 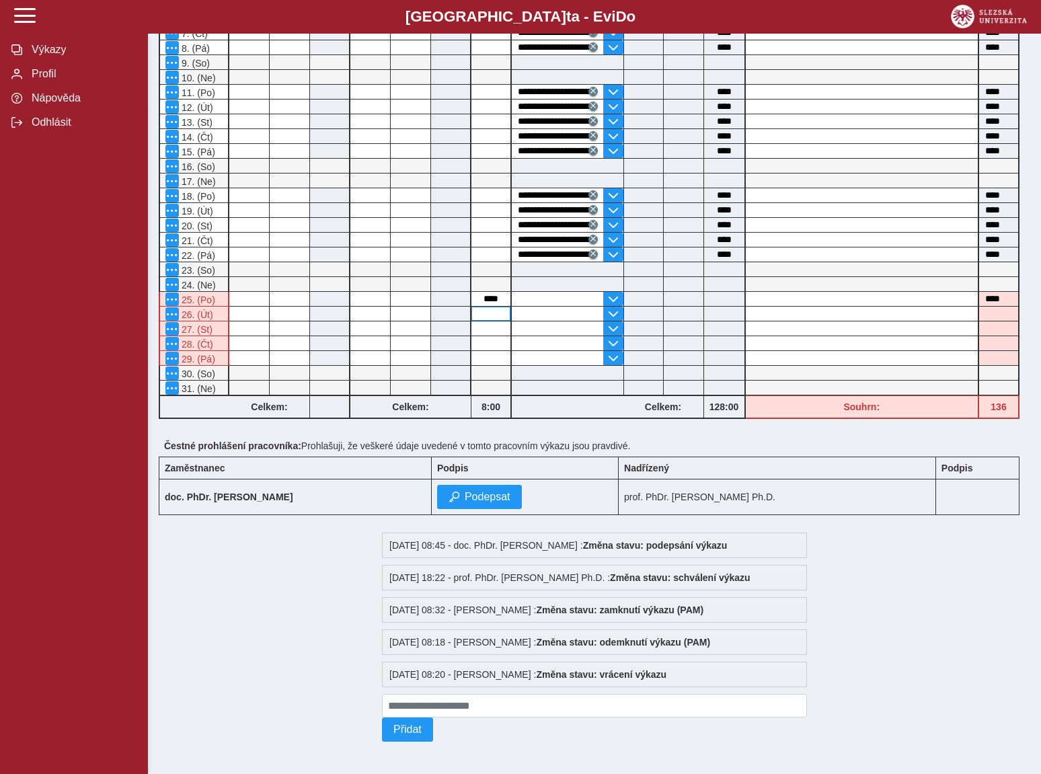 I want to click on span: 16. (So), so click(x=197, y=167).